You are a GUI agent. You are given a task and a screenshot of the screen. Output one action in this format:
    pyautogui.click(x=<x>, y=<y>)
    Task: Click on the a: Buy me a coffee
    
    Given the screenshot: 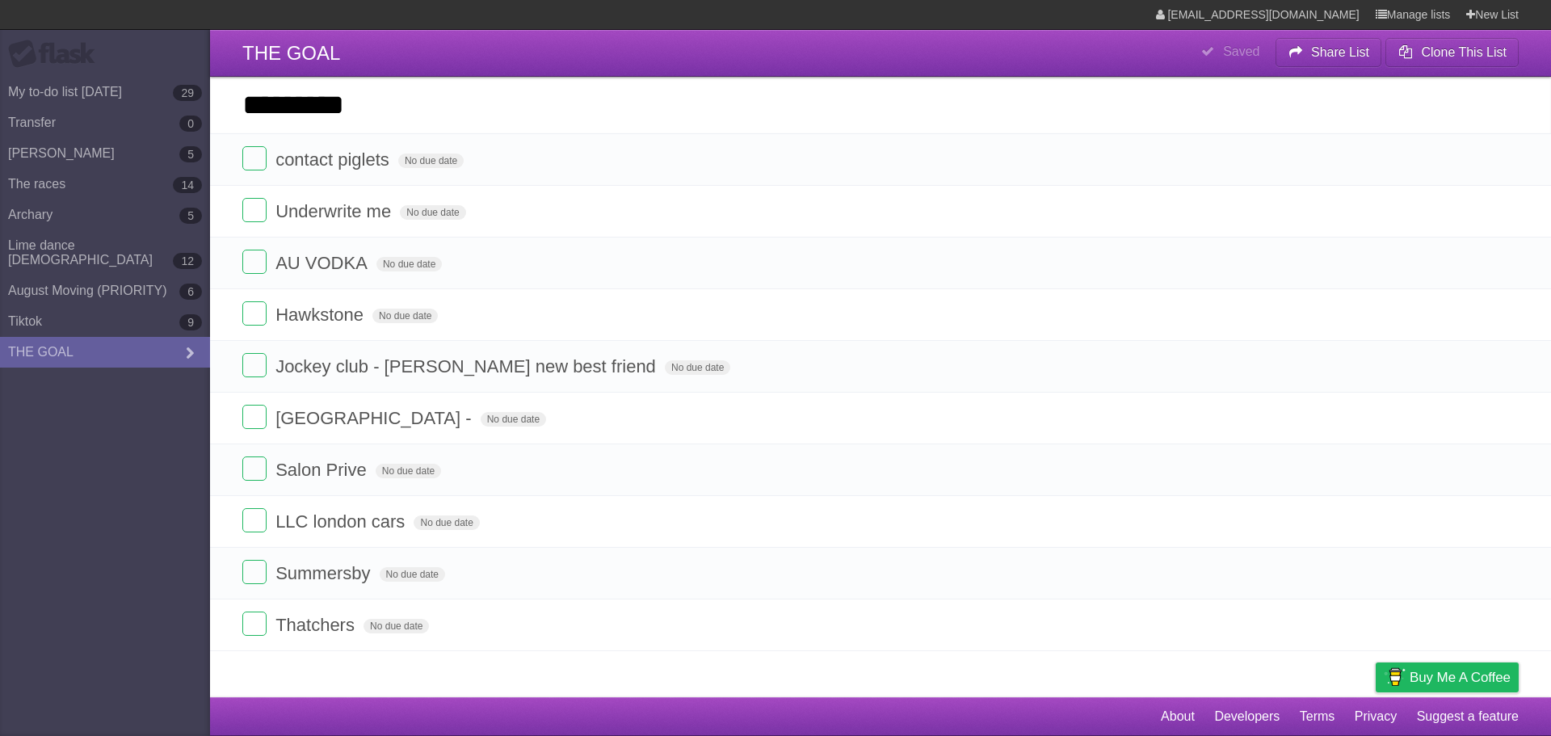 What is the action you would take?
    pyautogui.click(x=1446, y=677)
    